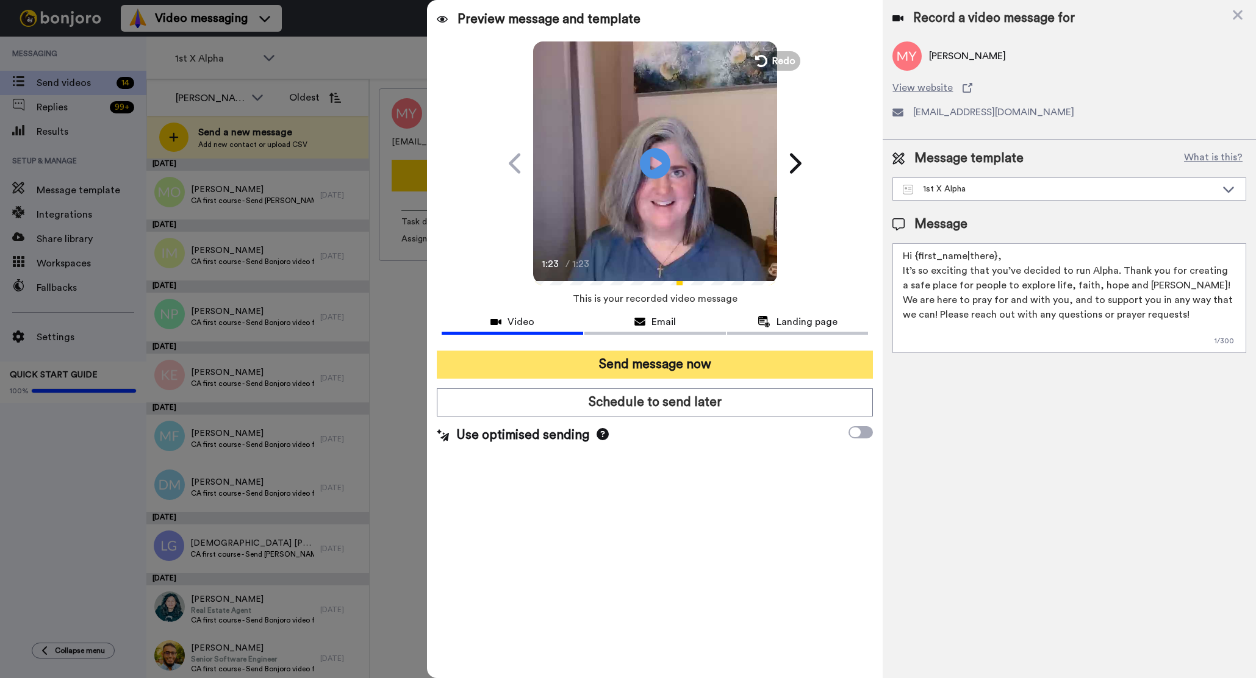  Describe the element at coordinates (969, 159) in the screenshot. I see `span: Message template` at that location.